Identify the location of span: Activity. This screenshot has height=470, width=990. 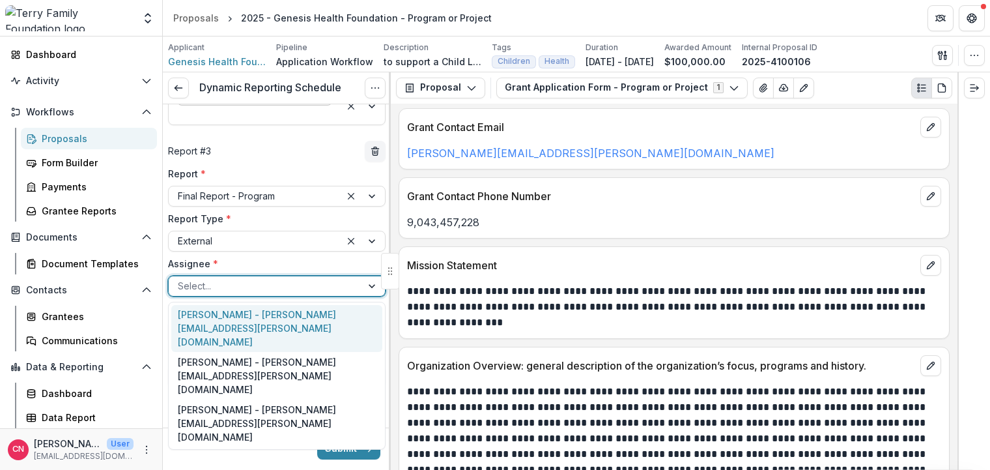
(81, 81).